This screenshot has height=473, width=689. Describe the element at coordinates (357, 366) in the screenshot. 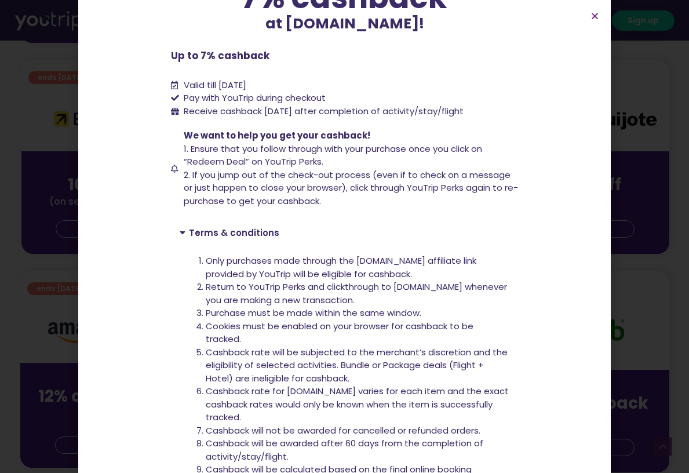

I see `li: Cashback rate will be subjected to the merchant’s discretion and the eligibility of selected acti...` at that location.